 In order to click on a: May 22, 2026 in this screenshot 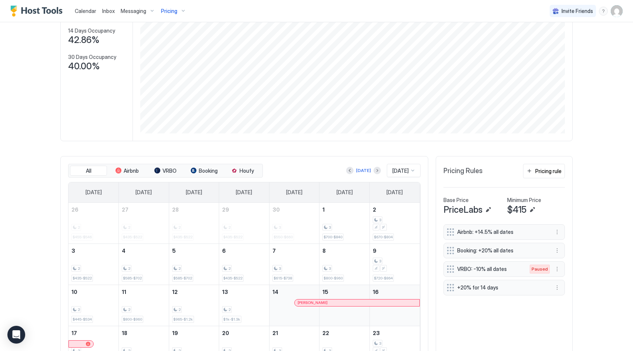, I will do `click(344, 333)`.